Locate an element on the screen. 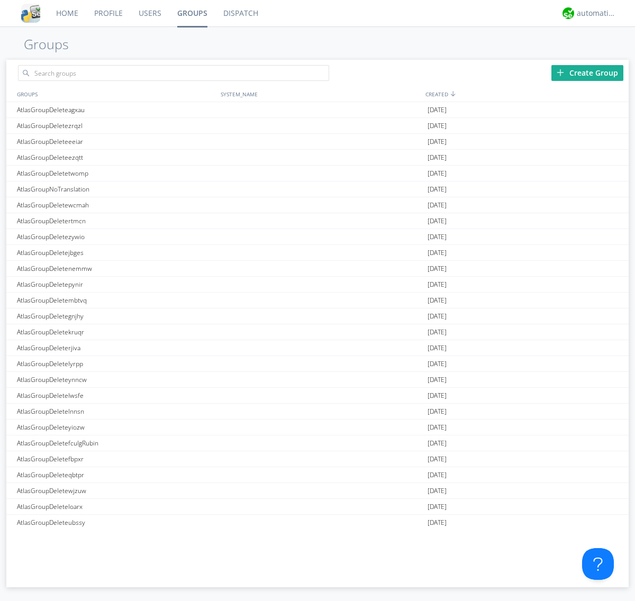  div: AtlasGroupDeleteeeiar is located at coordinates (116, 141).